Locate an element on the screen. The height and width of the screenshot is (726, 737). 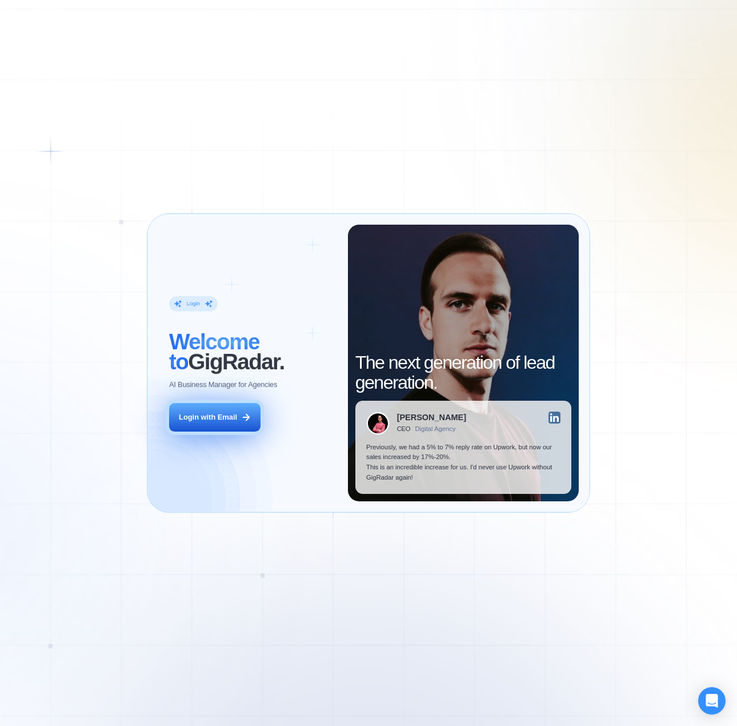
div: Digital Agency is located at coordinates (435, 429).